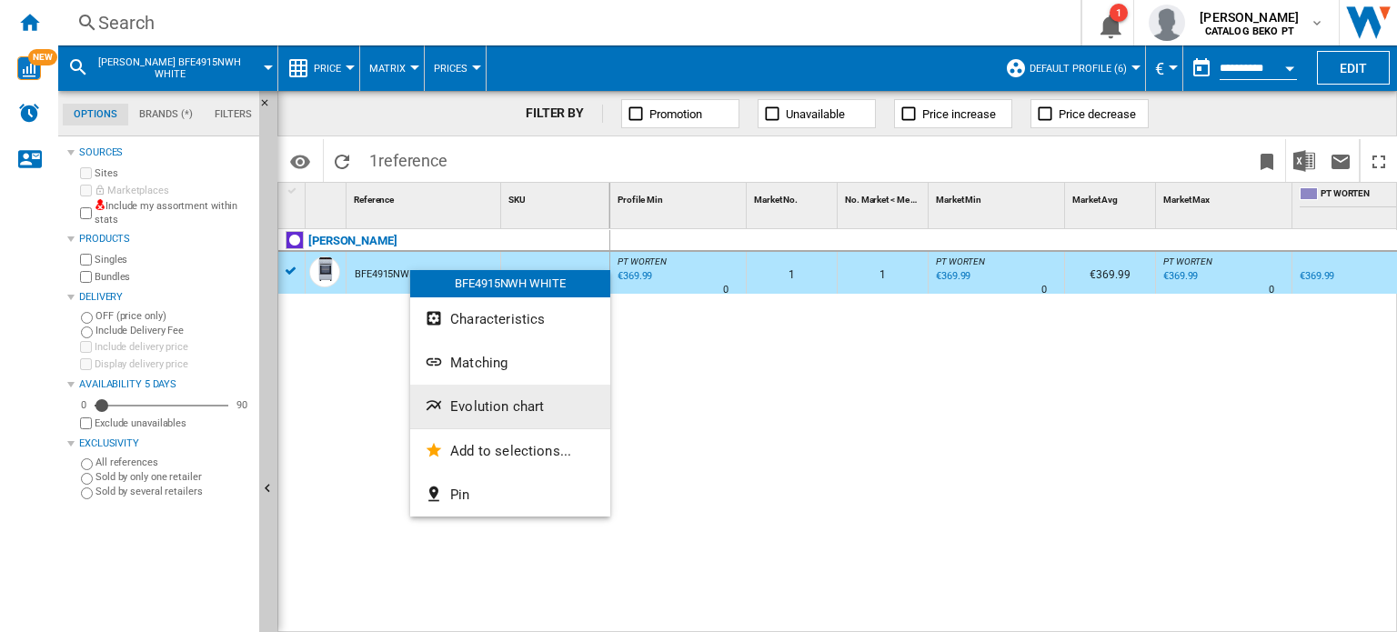 This screenshot has height=632, width=1397. Describe the element at coordinates (510, 451) in the screenshot. I see `button: Add to selections...` at that location.